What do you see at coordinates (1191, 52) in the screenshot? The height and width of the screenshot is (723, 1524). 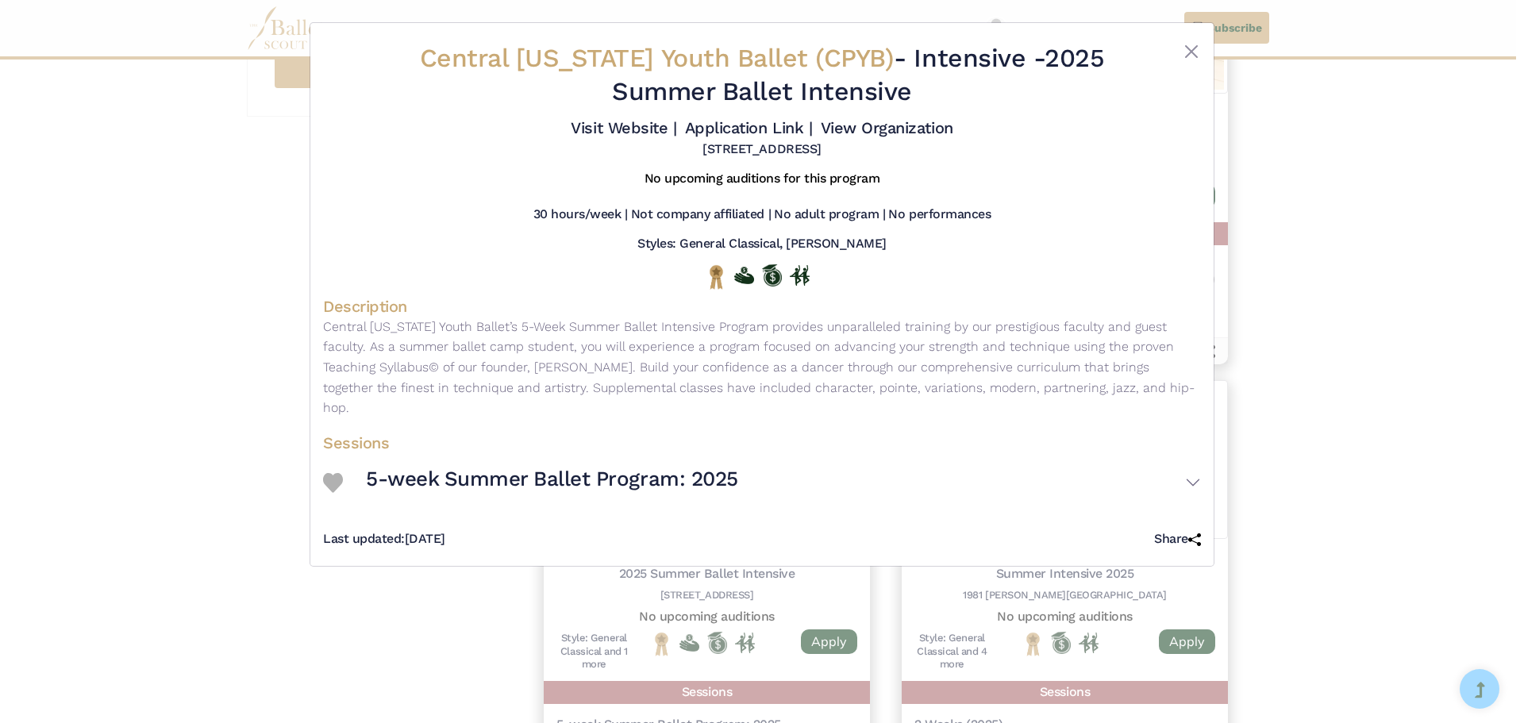 I see `button: Close` at bounding box center [1191, 52].